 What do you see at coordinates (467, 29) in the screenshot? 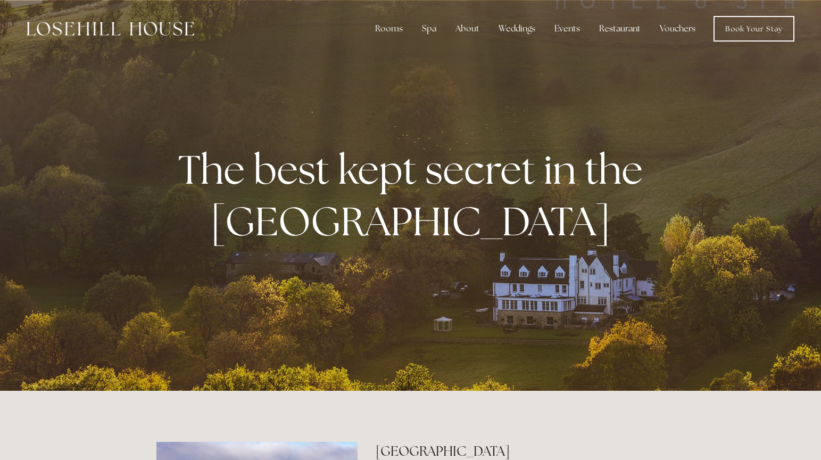
I see `div: About` at bounding box center [467, 29].